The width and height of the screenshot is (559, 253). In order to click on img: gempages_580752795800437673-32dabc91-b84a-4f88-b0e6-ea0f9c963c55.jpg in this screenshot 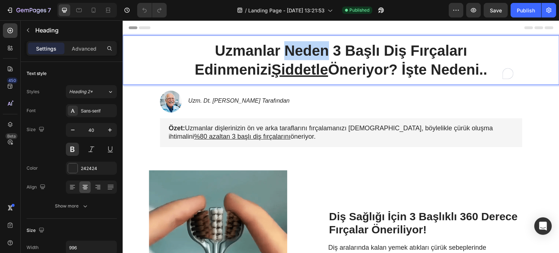, I will do `click(48, 81)`.